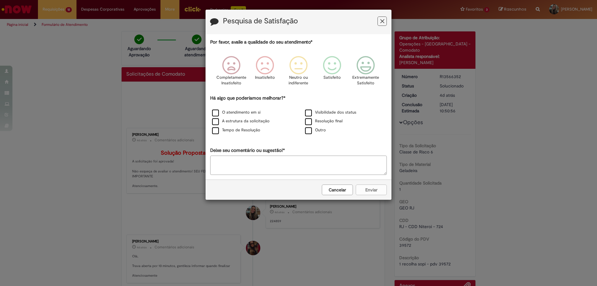 This screenshot has width=597, height=286. Describe the element at coordinates (231, 72) in the screenshot. I see `div: Completamente Insatisfeito` at that location.